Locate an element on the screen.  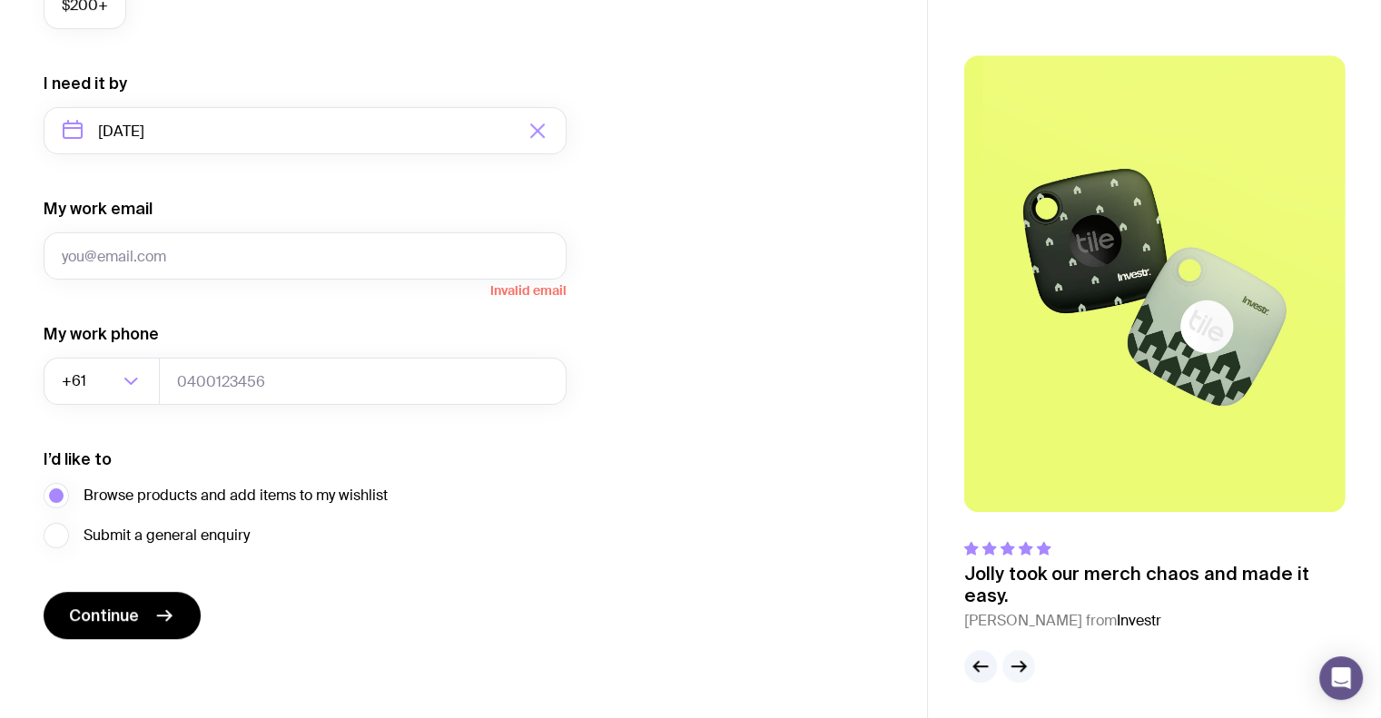
input: you@email.com is located at coordinates (305, 256).